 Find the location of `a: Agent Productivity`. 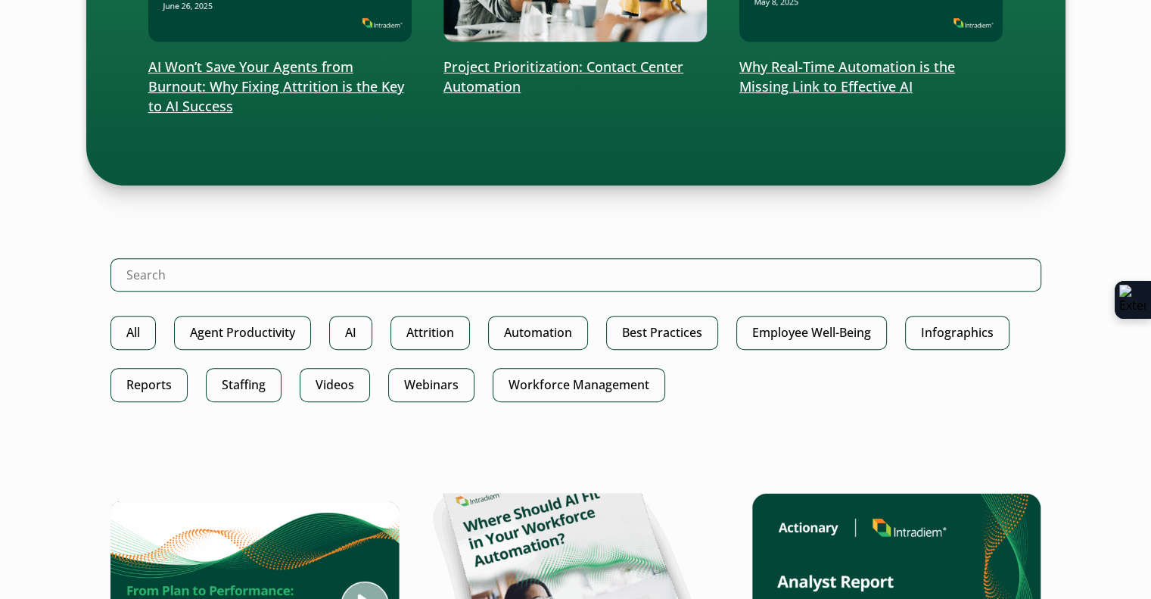

a: Agent Productivity is located at coordinates (242, 332).